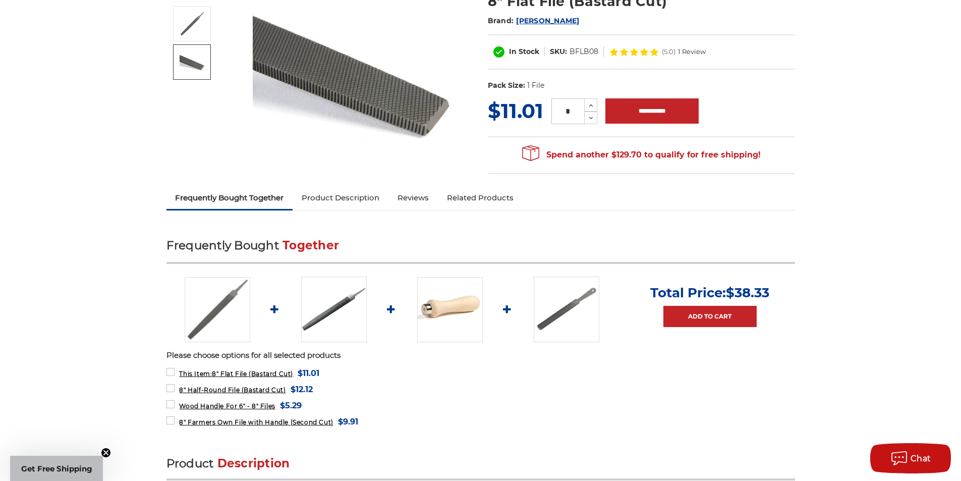 The image size is (961, 481). What do you see at coordinates (232, 389) in the screenshot?
I see `span: 8" Half-Round File (Bastard Cut)` at bounding box center [232, 389].